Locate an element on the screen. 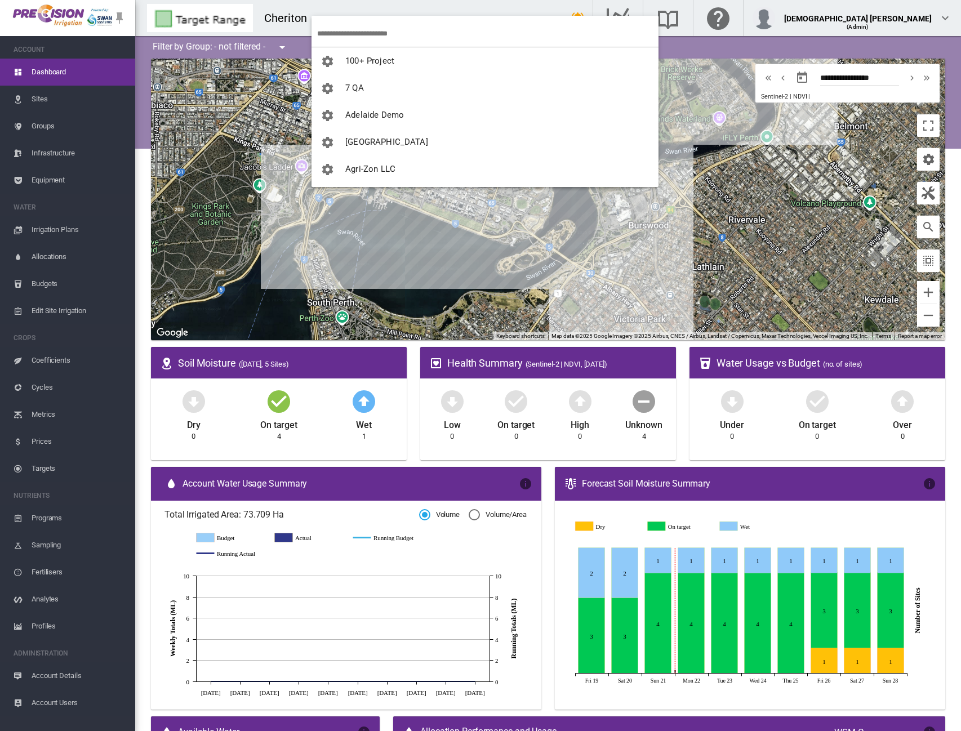 The height and width of the screenshot is (731, 961). span: 100+ Project is located at coordinates (370, 61).